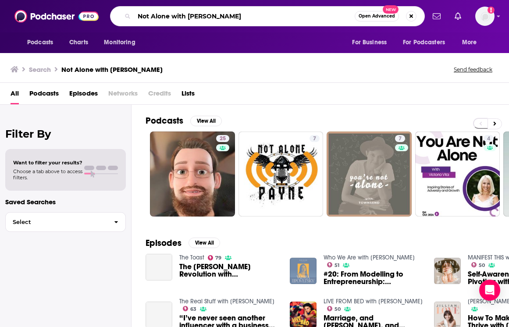 This screenshot has width=509, height=327. I want to click on span: 63, so click(193, 309).